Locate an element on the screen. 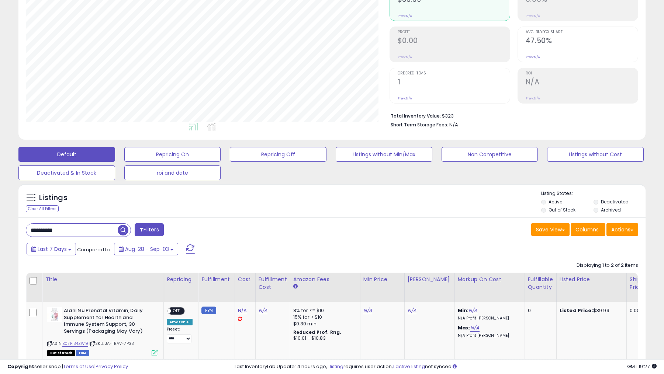  span: All listings that are currently out of stock and unavailable for purchase on Amazon is located at coordinates (61, 353).